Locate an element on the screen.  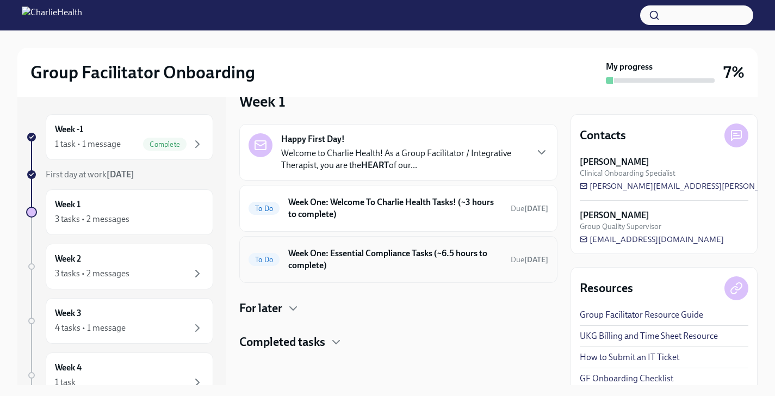
a: Week 13 tasks • 2 messages is located at coordinates (120, 212).